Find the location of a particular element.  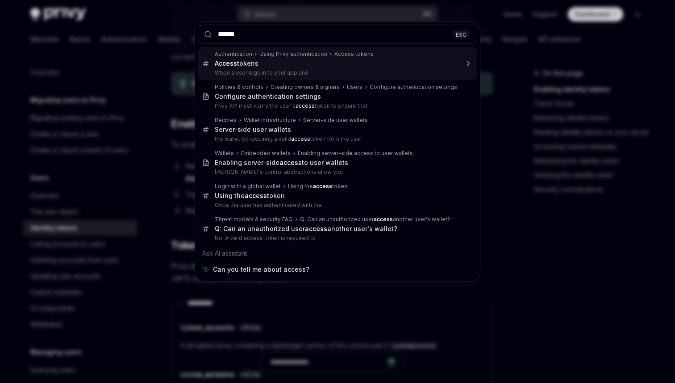

div: Creating owners & signers is located at coordinates (305, 87).